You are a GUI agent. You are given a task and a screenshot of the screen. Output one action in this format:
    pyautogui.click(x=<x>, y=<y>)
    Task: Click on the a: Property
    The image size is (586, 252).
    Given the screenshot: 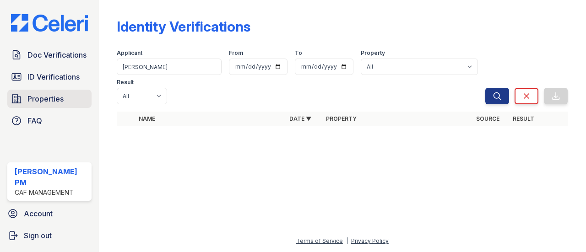 What is the action you would take?
    pyautogui.click(x=341, y=119)
    